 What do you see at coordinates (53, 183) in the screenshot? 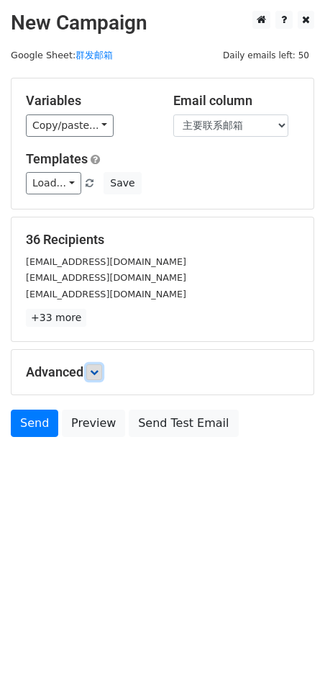
I see `a: Load...` at bounding box center [53, 183].